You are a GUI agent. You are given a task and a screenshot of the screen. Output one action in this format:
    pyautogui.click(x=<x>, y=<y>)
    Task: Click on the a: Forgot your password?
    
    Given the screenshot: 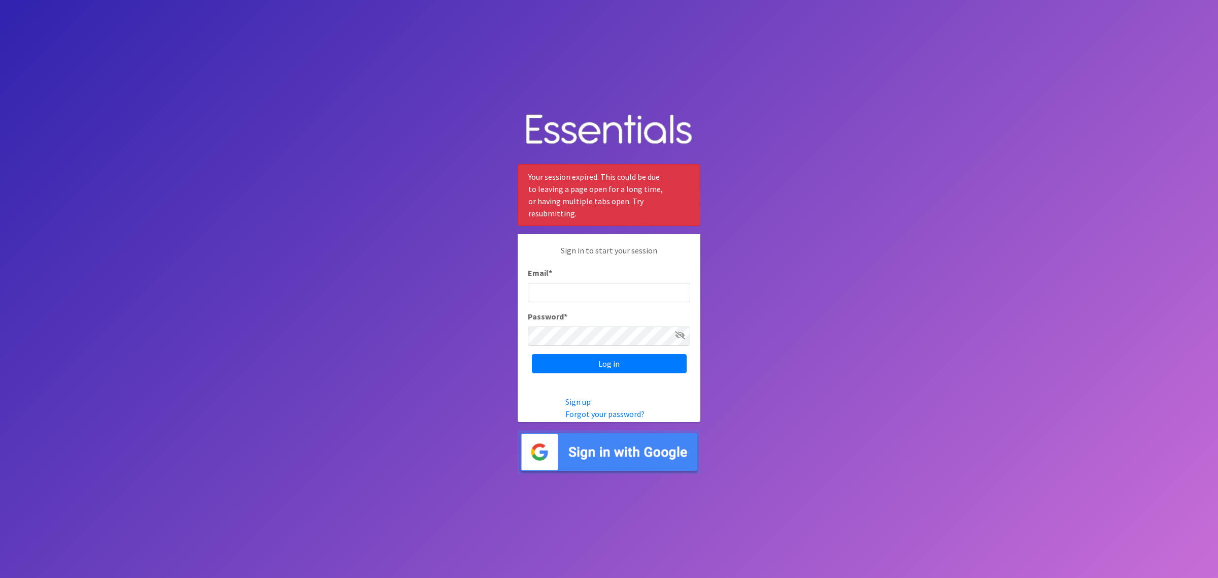 What is the action you would take?
    pyautogui.click(x=605, y=414)
    